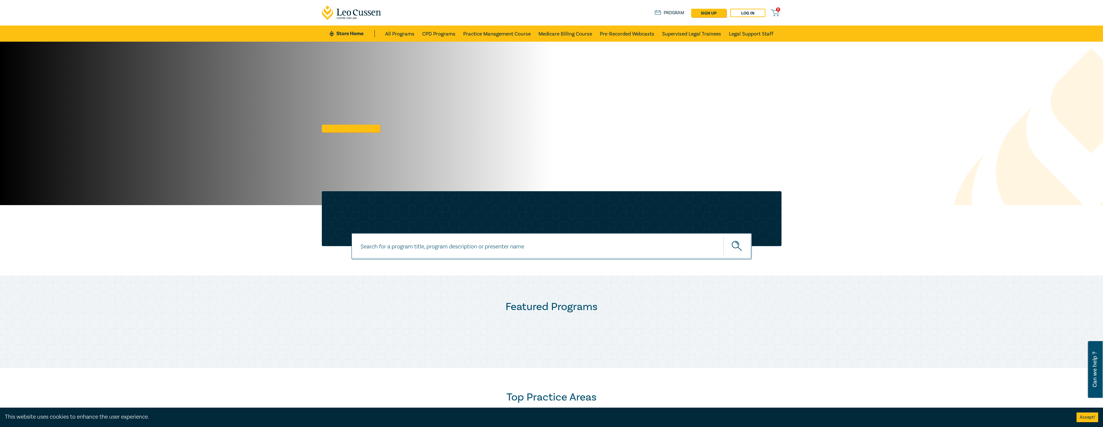 Image resolution: width=1103 pixels, height=427 pixels. I want to click on a: Store Home, so click(352, 34).